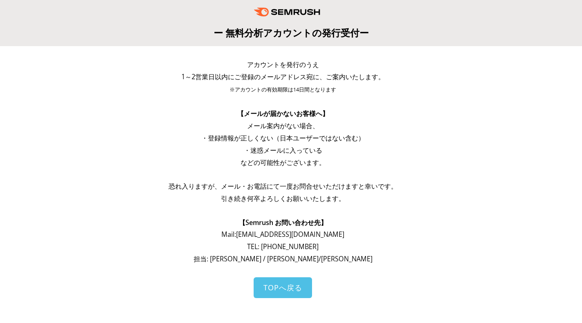  I want to click on span: ・登録情報が正しくない（日本ユーザーではない含む）, so click(283, 138).